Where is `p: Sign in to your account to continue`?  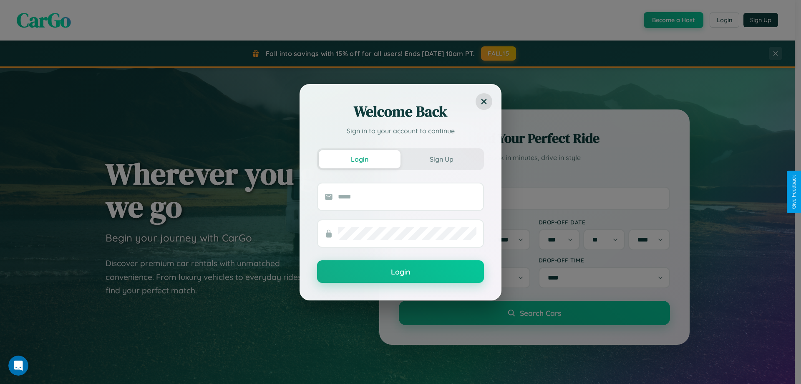
p: Sign in to your account to continue is located at coordinates (401, 131).